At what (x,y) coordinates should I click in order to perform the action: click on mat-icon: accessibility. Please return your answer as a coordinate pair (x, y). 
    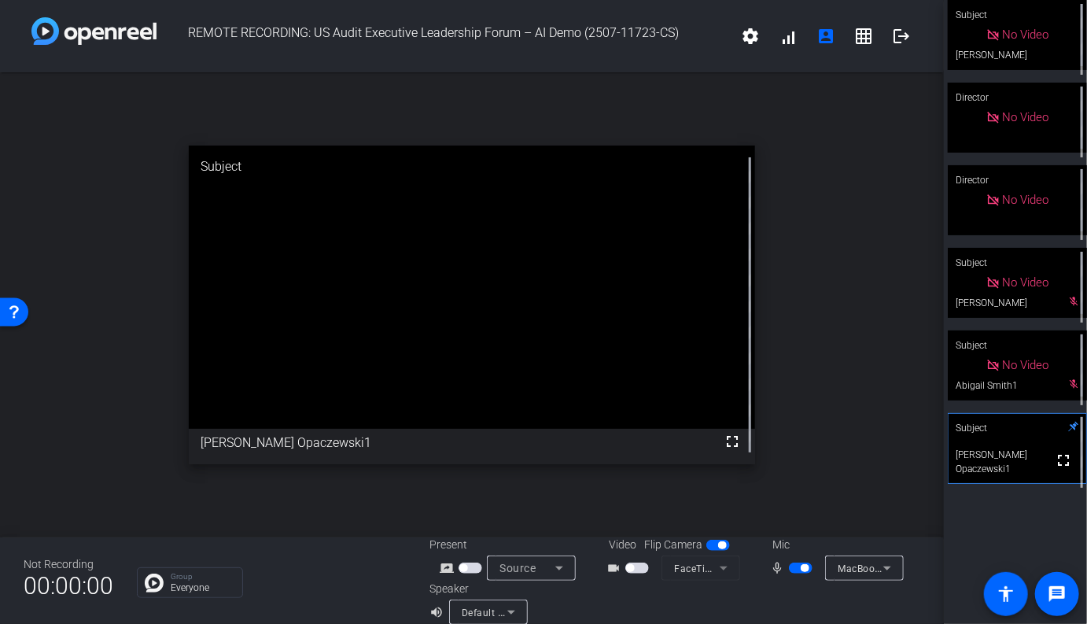
    Looking at the image, I should click on (1006, 594).